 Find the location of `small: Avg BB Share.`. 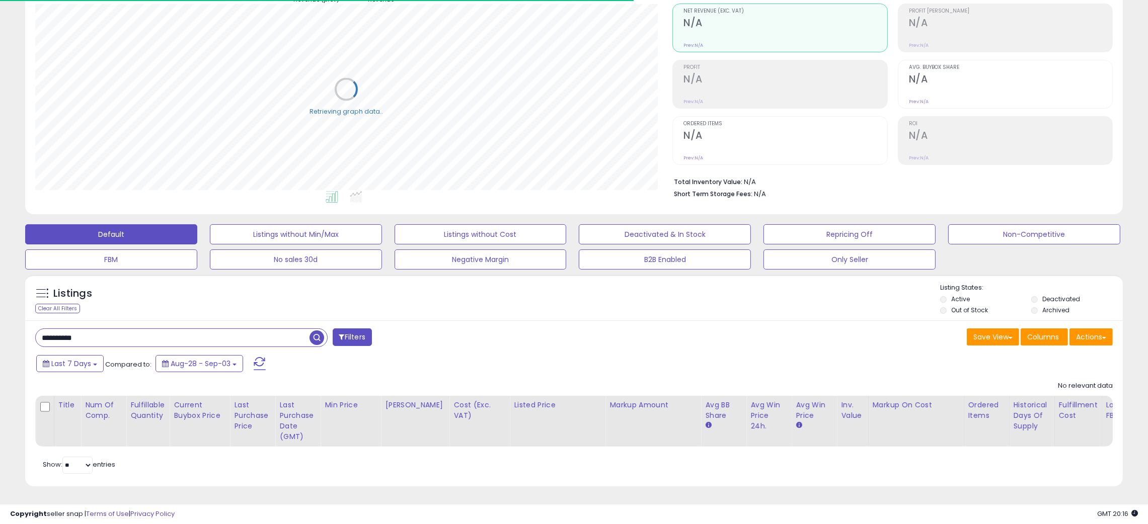

small: Avg BB Share. is located at coordinates (708, 426).